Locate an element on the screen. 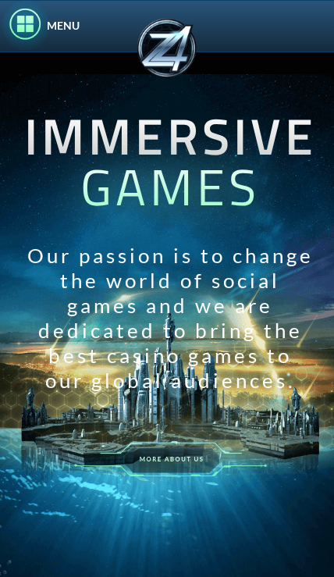 This screenshot has height=577, width=334. span: MENU is located at coordinates (63, 25).